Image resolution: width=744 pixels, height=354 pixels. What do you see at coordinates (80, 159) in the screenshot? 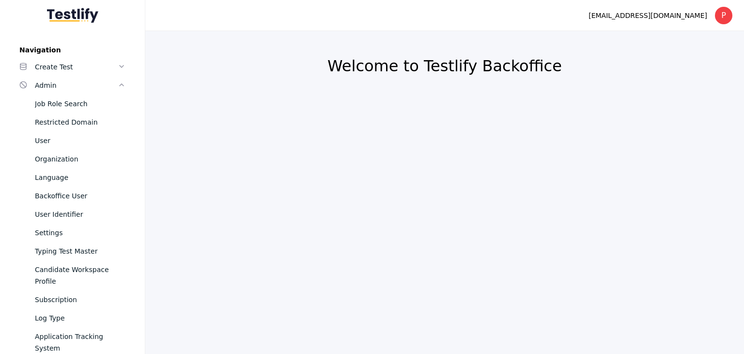
I see `div: Organization` at bounding box center [80, 159].